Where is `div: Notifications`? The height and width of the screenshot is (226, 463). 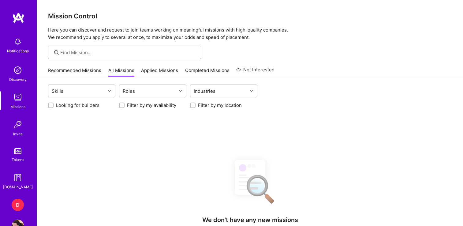 div: Notifications is located at coordinates (18, 51).